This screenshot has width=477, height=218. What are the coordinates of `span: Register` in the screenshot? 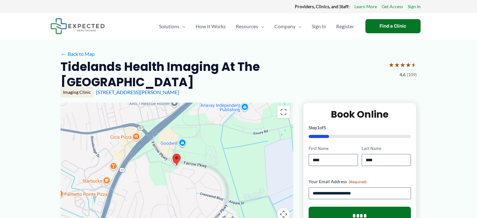 It's located at (345, 26).